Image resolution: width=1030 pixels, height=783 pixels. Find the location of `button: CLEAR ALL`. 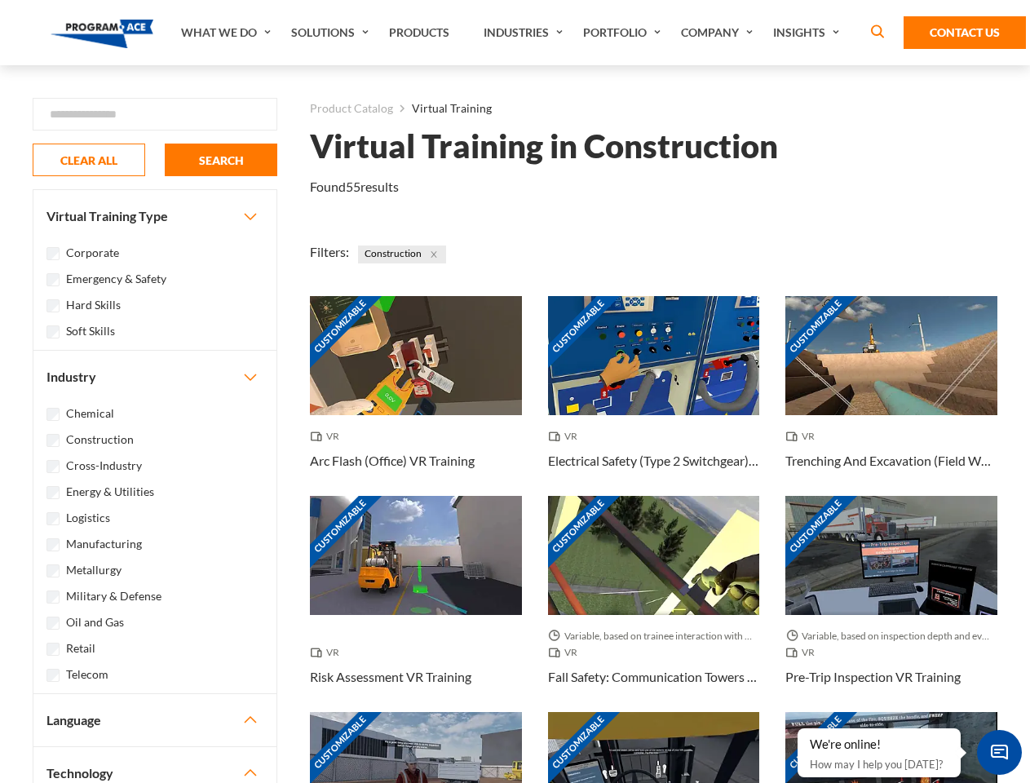

button: CLEAR ALL is located at coordinates (89, 160).